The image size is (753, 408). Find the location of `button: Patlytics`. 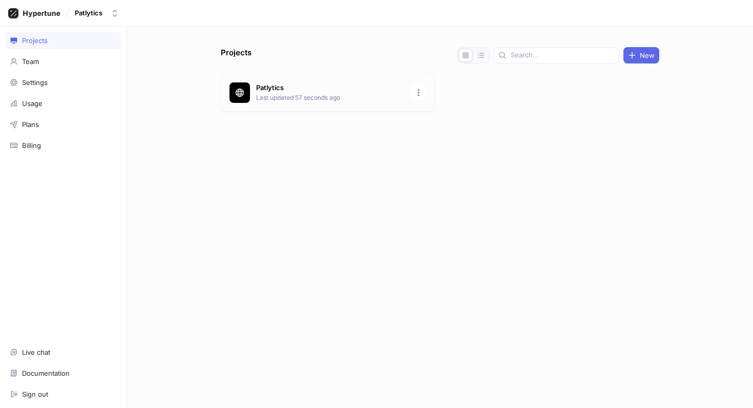

button: Patlytics is located at coordinates (97, 13).